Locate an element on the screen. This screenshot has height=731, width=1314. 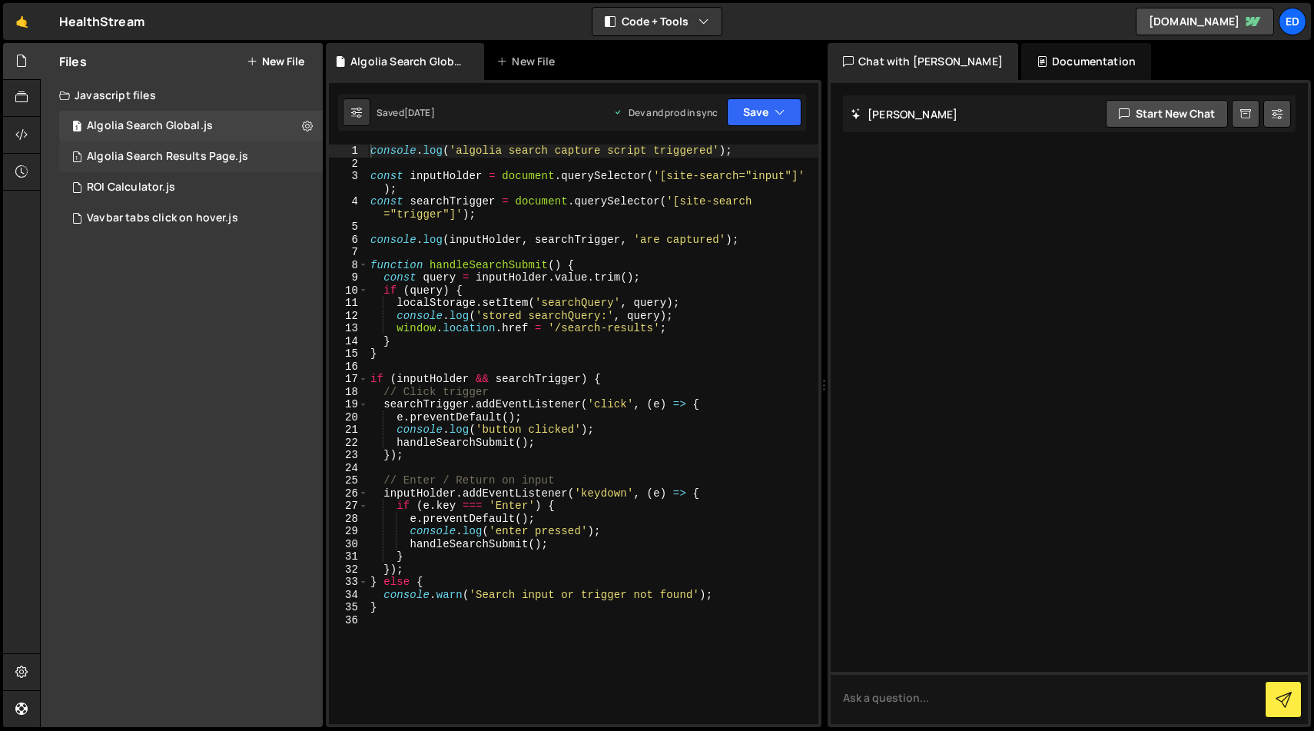
div: 33 is located at coordinates (348, 582).